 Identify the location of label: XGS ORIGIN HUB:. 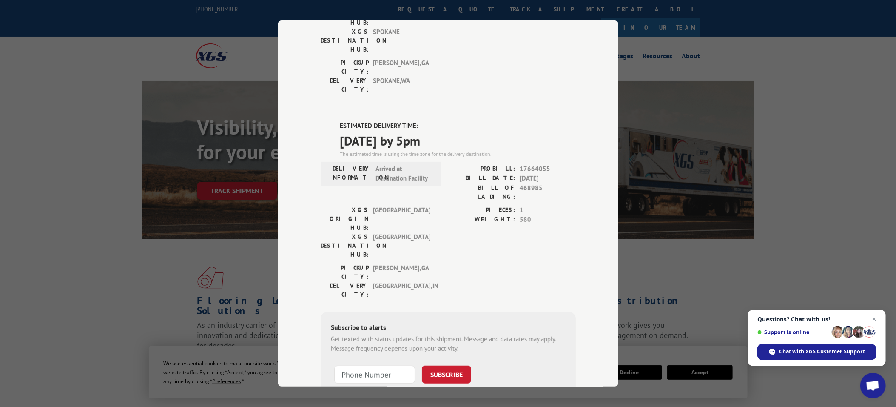
(345, 218).